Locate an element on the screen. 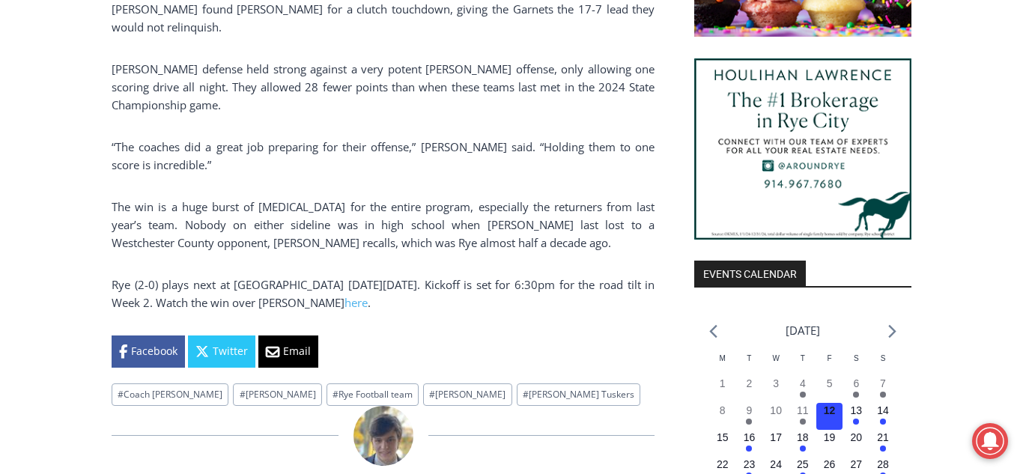 This screenshot has width=1023, height=474. button: 6 Has events is located at coordinates (856, 389).